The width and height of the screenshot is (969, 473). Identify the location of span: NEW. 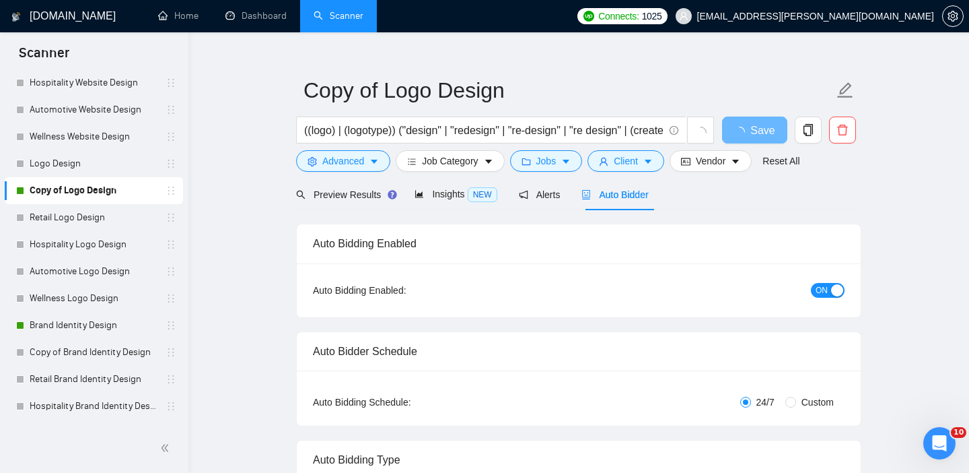
(483, 195).